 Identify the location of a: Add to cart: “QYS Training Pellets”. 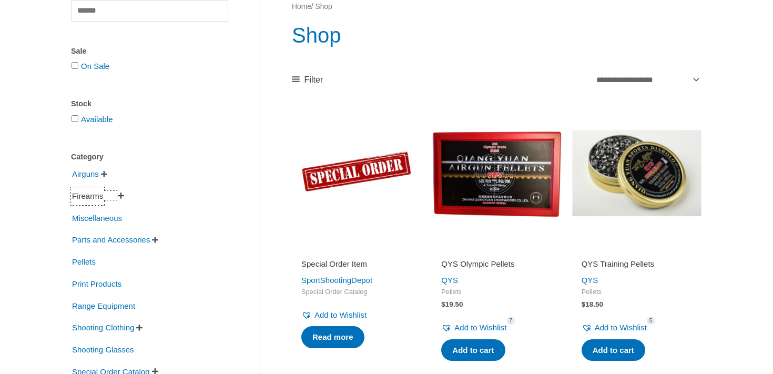
(613, 350).